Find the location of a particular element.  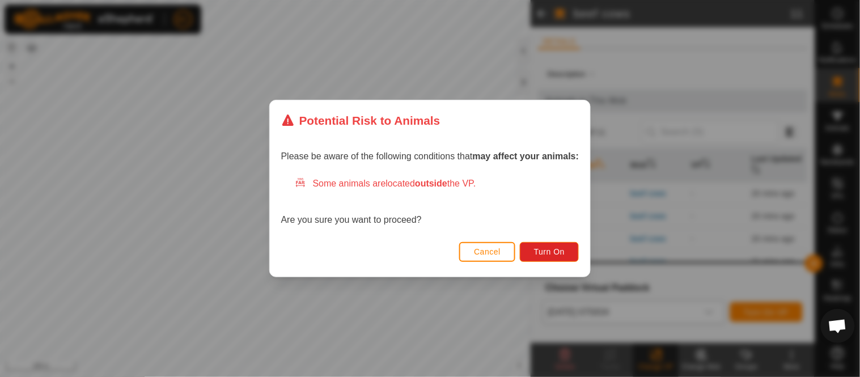

span: located the VP. is located at coordinates (431, 183).